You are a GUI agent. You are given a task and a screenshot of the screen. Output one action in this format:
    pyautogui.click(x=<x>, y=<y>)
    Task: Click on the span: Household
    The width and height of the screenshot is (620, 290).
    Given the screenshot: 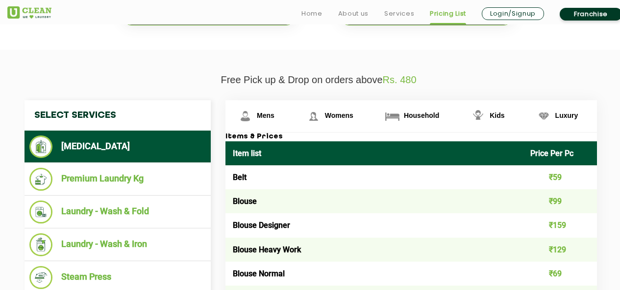 What is the action you would take?
    pyautogui.click(x=421, y=116)
    